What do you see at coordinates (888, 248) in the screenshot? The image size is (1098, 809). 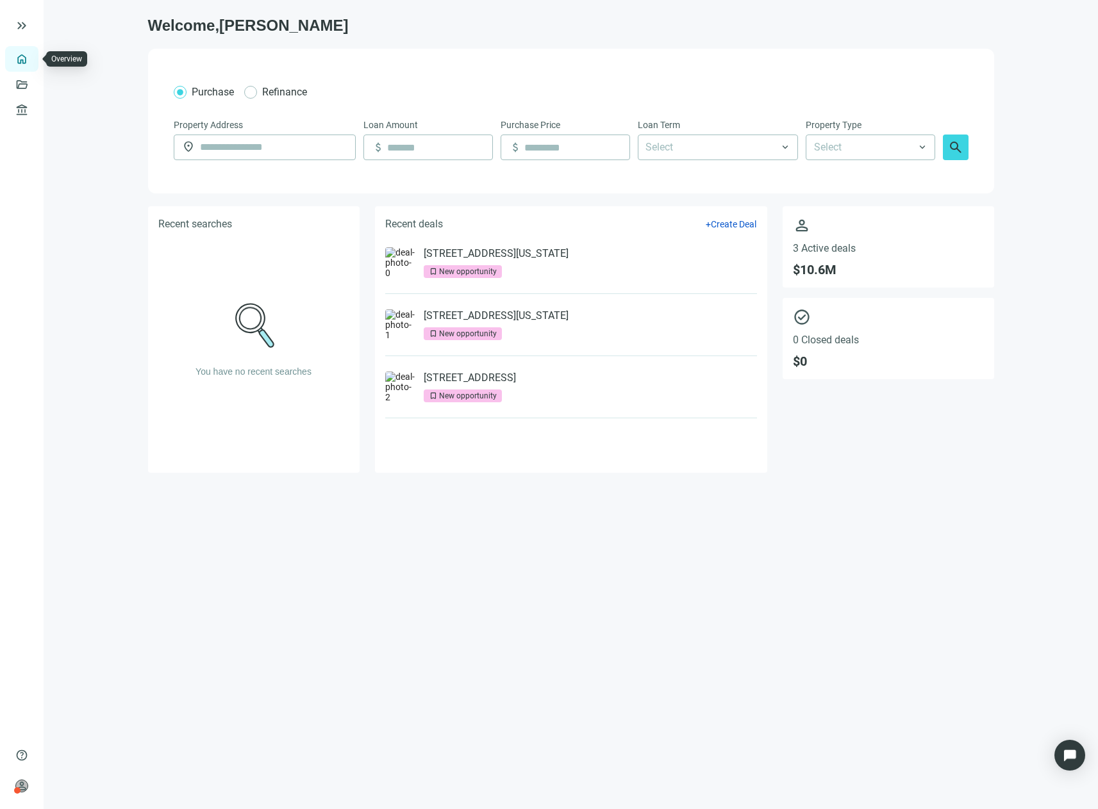 I see `span: 3 Active deals` at bounding box center [888, 248].